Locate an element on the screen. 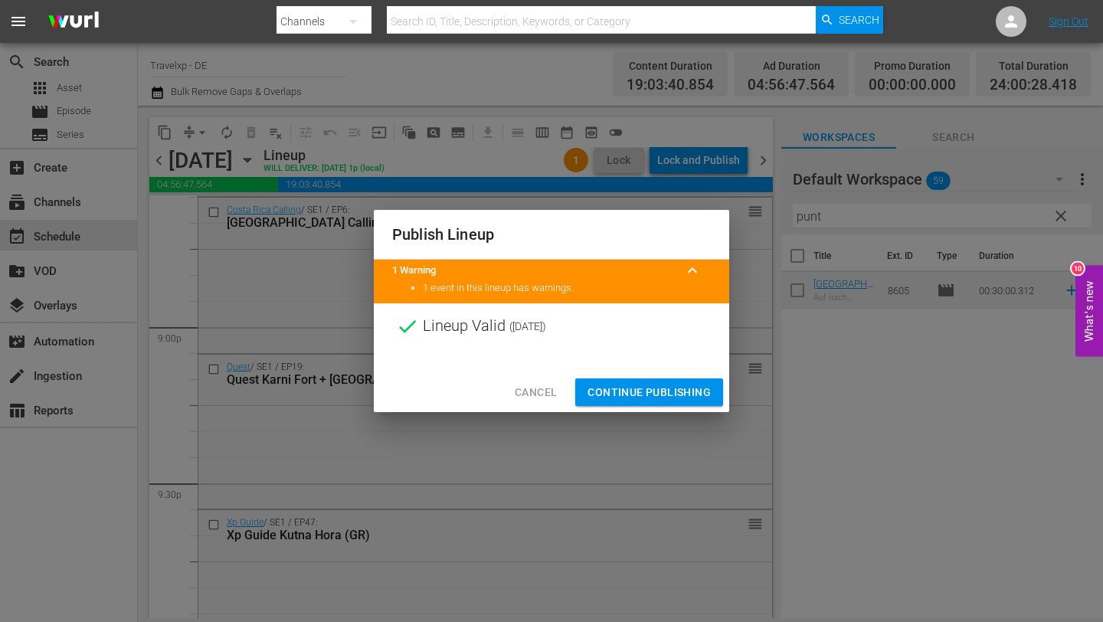 Image resolution: width=1103 pixels, height=622 pixels. span: keyboard_arrow_up is located at coordinates (692, 270).